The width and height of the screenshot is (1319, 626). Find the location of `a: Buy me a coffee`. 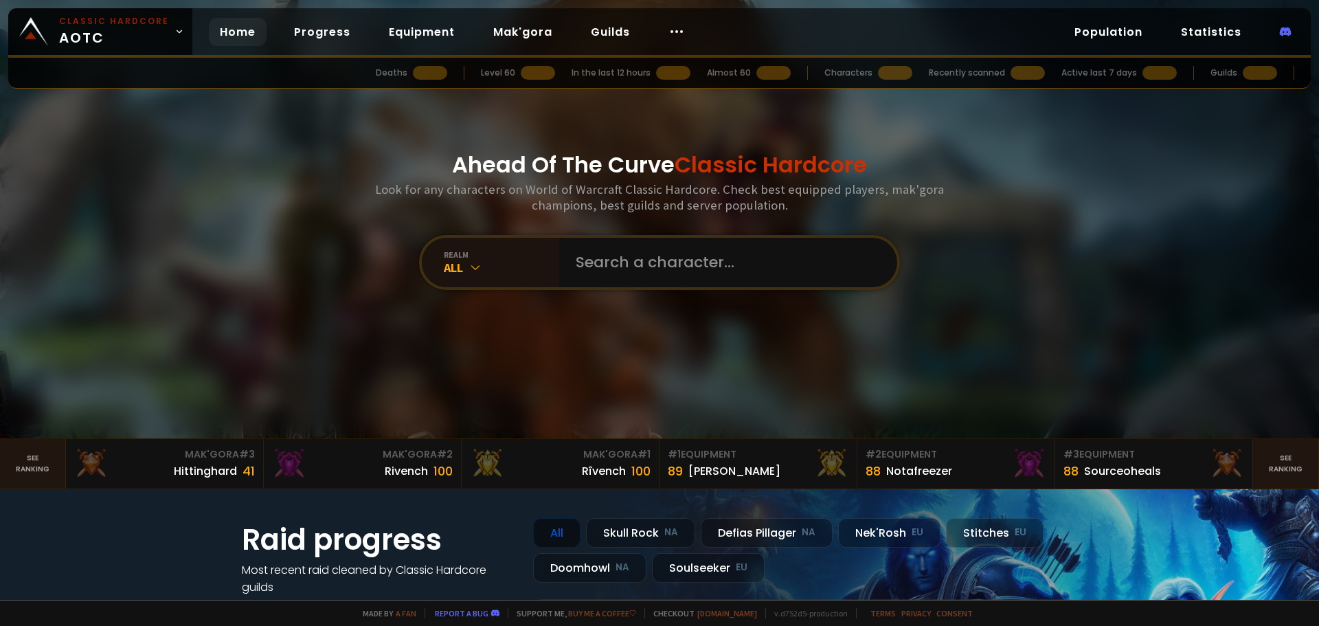

a: Buy me a coffee is located at coordinates (602, 613).